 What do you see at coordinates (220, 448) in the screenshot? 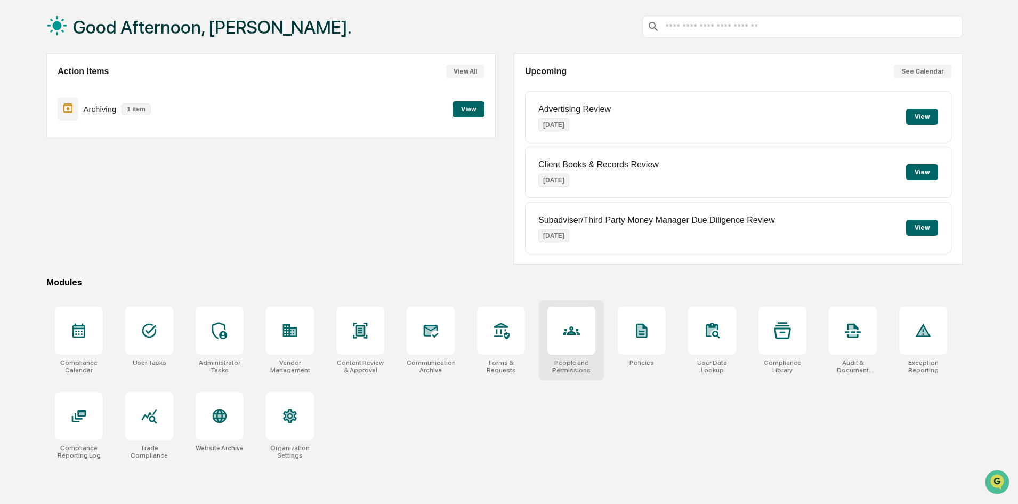
I see `div: Website Archive` at bounding box center [220, 448].